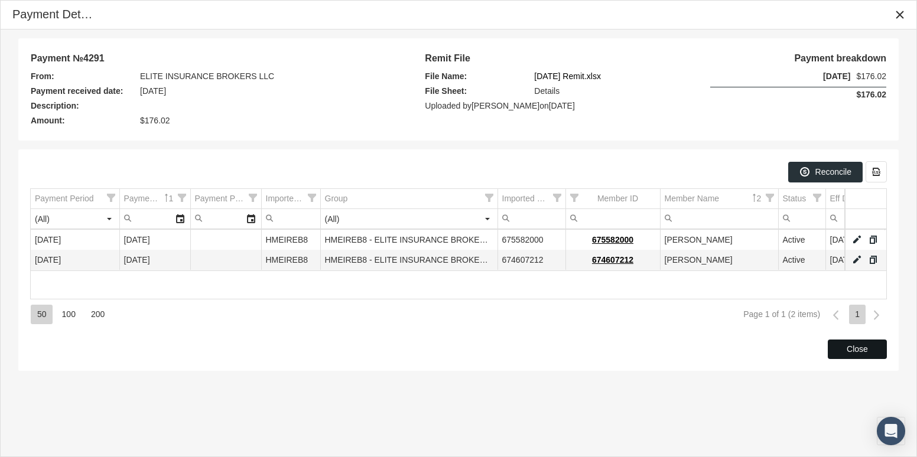  Describe the element at coordinates (111, 198) in the screenshot. I see `span: Show filter options for column 'Payment Period'` at that location.